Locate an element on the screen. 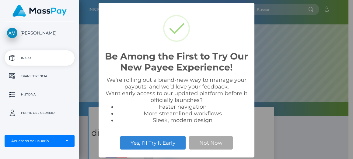  button: Yes, I’ll Try It Early is located at coordinates (153, 143).